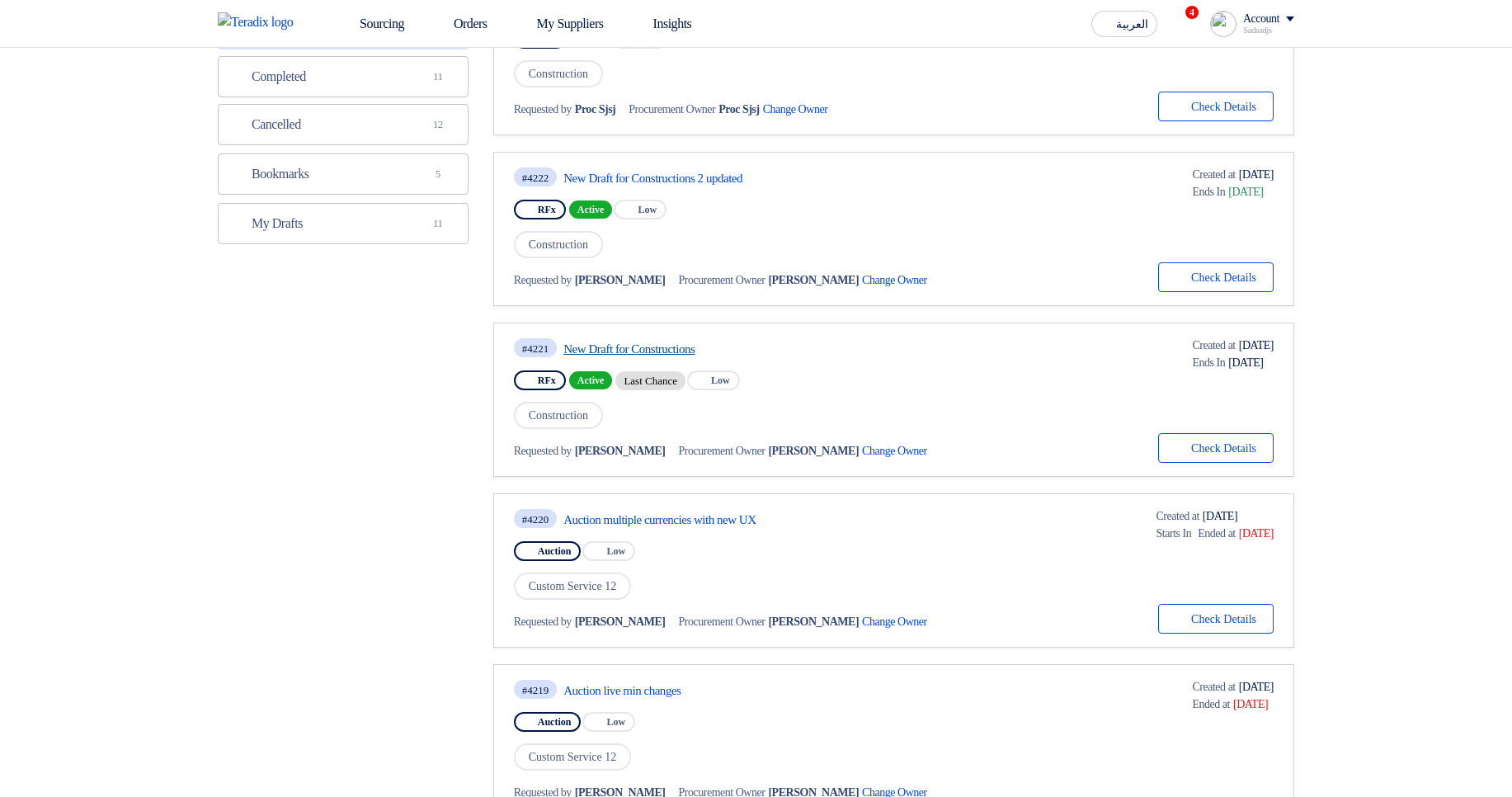  I want to click on a: Sourcing, so click(371, 24).